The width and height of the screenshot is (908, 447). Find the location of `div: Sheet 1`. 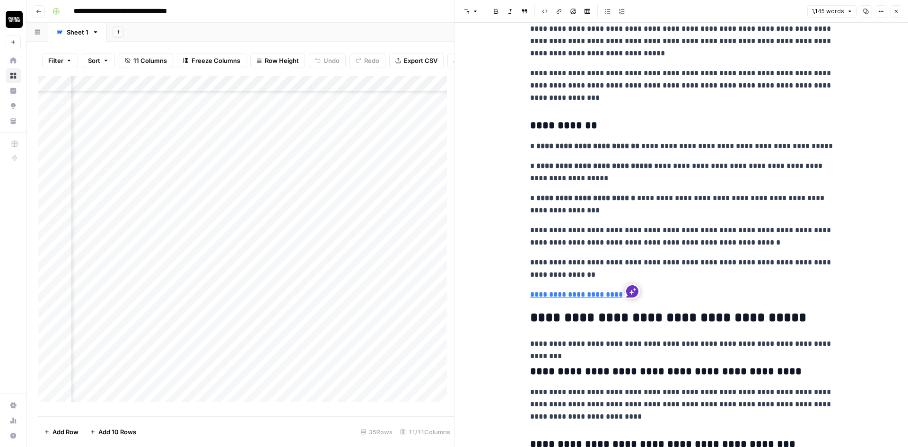

div: Sheet 1 is located at coordinates (78, 32).